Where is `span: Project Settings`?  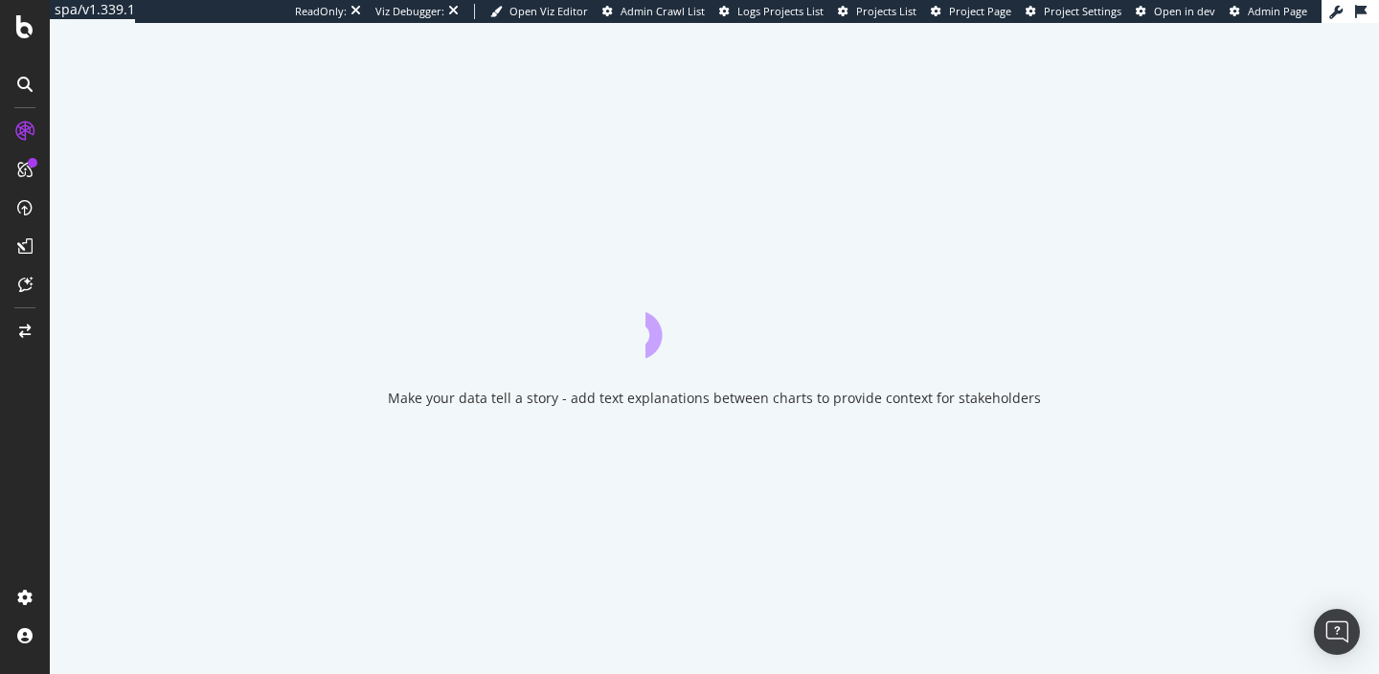 span: Project Settings is located at coordinates (1082, 11).